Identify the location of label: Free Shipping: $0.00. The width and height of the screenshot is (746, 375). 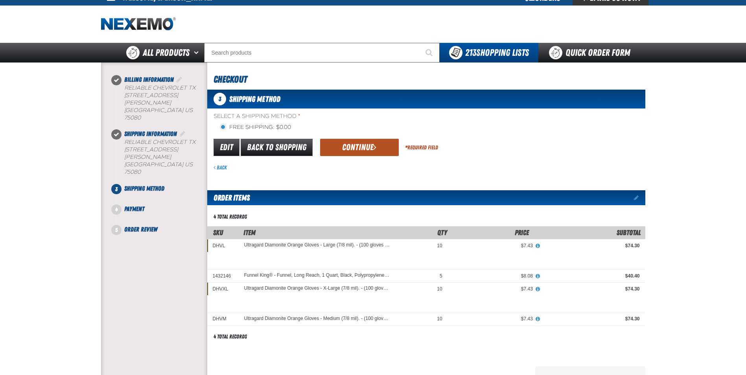
(255, 127).